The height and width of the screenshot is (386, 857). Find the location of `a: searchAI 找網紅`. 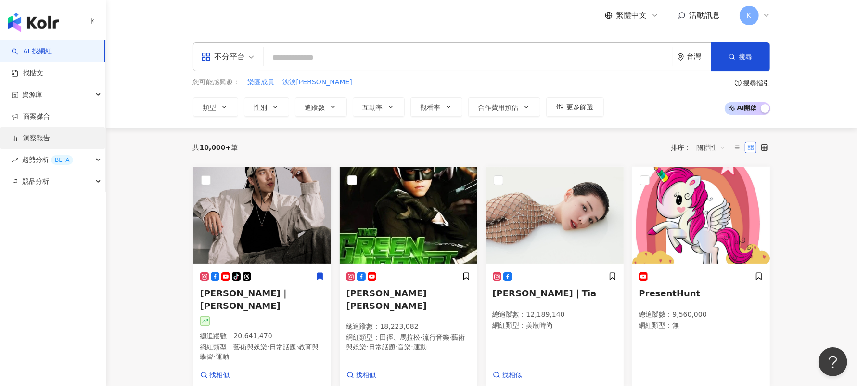

a: searchAI 找網紅 is located at coordinates (32, 51).